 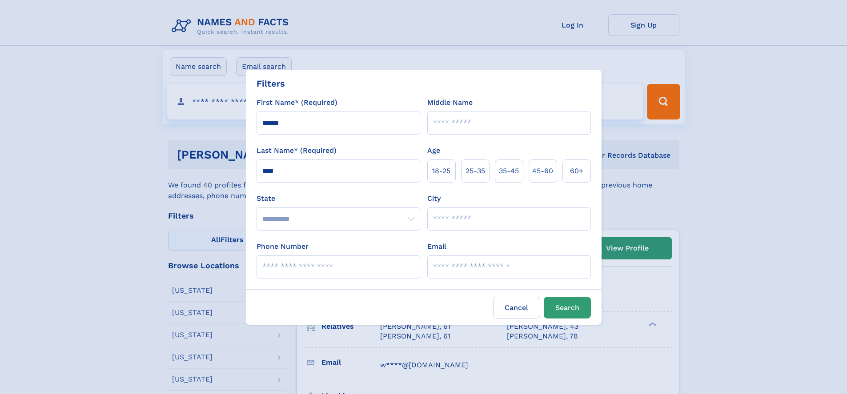 What do you see at coordinates (434, 199) in the screenshot?
I see `label: City` at bounding box center [434, 199].